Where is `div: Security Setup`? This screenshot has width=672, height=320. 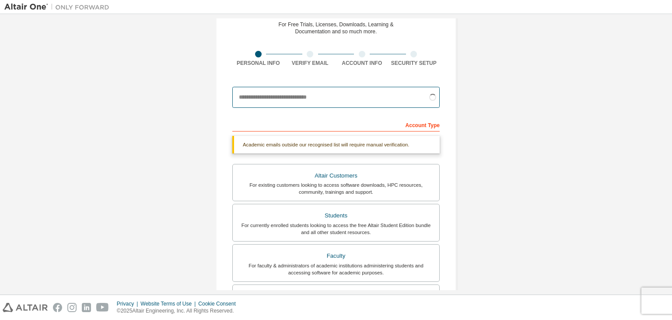
div: Security Setup is located at coordinates (414, 63).